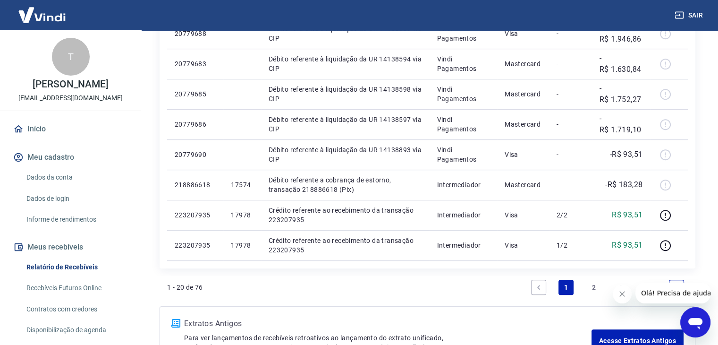  What do you see at coordinates (195, 185) in the screenshot?
I see `p: 218886618` at bounding box center [195, 185].